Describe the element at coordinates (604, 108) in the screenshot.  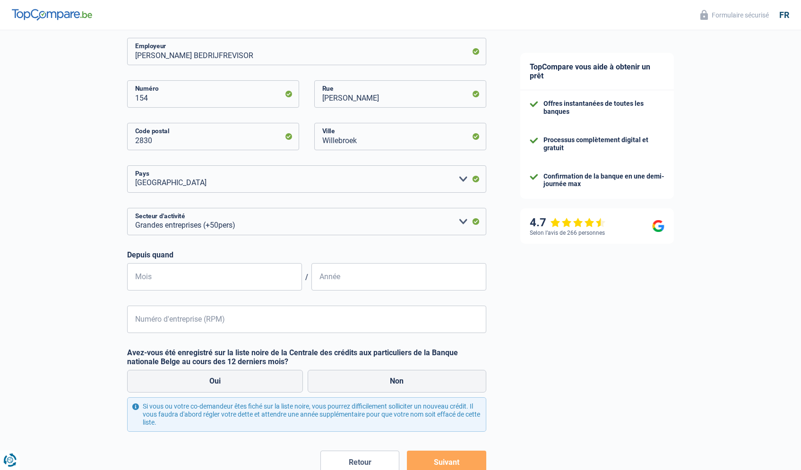
I see `div: Offres instantanées de toutes les banques` at that location.